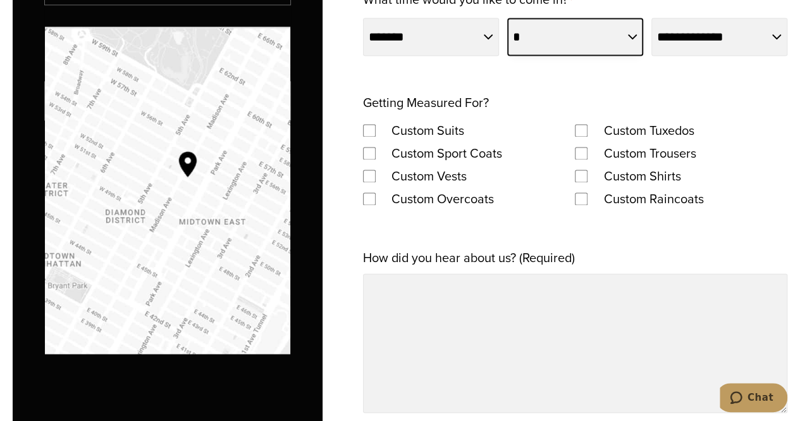 The width and height of the screenshot is (800, 421). What do you see at coordinates (429, 176) in the screenshot?
I see `label: Custom Vests` at bounding box center [429, 176].